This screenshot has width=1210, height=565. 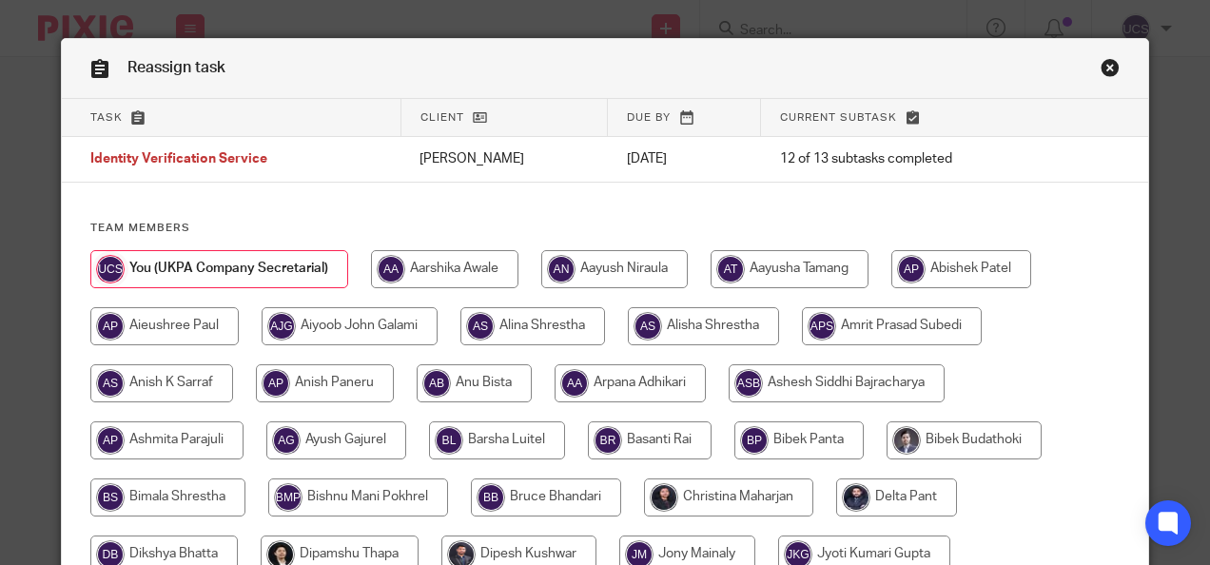 I want to click on span: Identity Verification Service, so click(x=179, y=160).